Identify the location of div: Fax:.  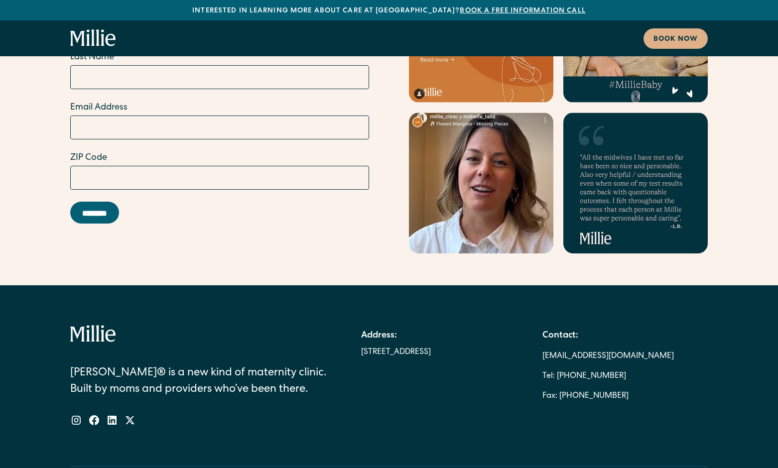
(550, 396).